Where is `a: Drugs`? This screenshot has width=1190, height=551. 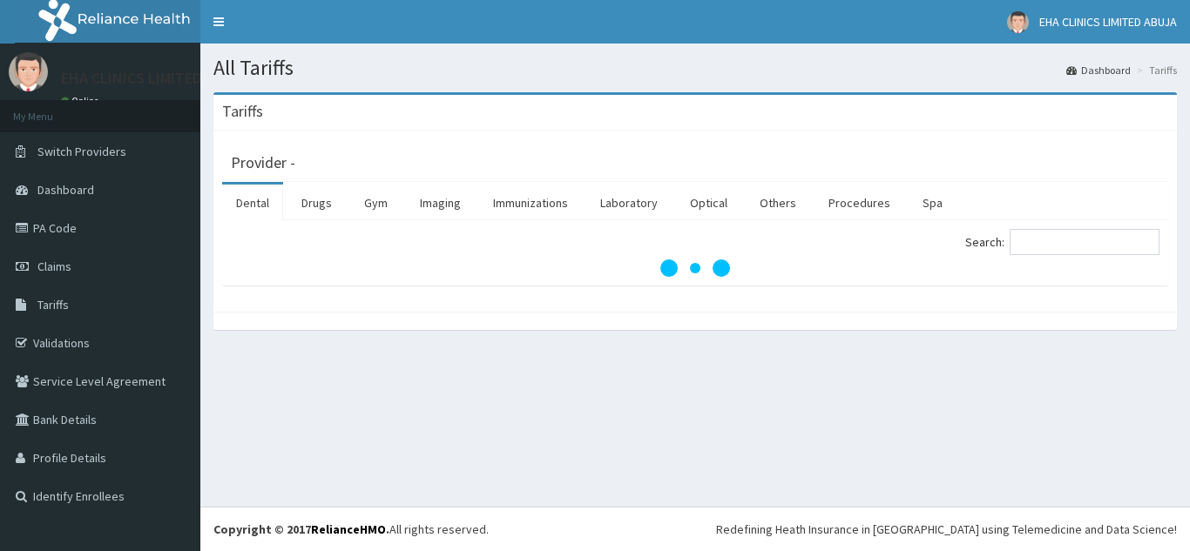
a: Drugs is located at coordinates (316, 203).